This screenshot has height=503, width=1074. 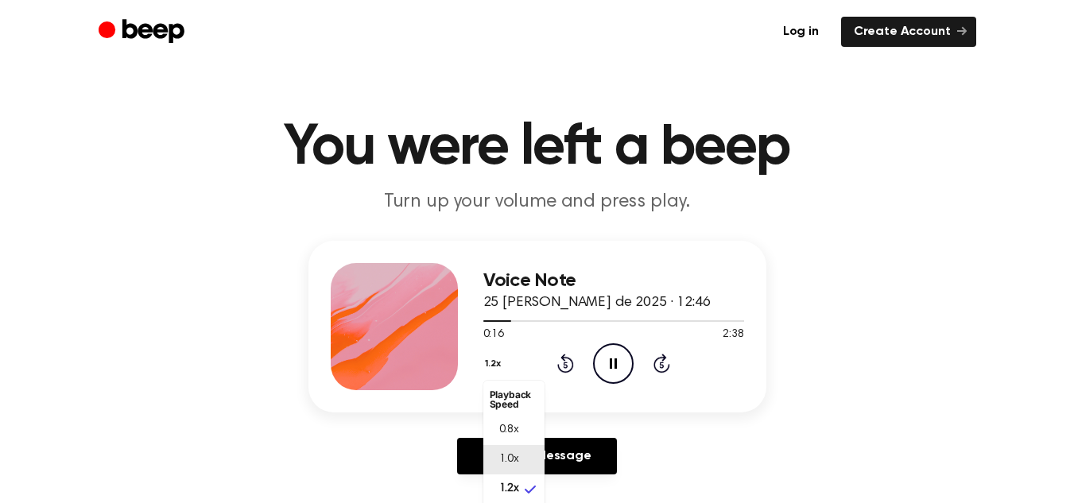 I want to click on span: 0:16, so click(x=494, y=335).